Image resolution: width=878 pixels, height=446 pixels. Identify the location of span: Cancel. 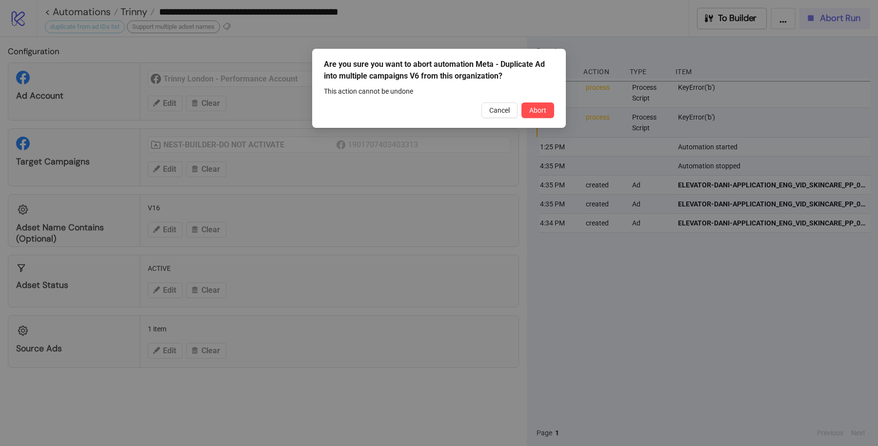
(500, 110).